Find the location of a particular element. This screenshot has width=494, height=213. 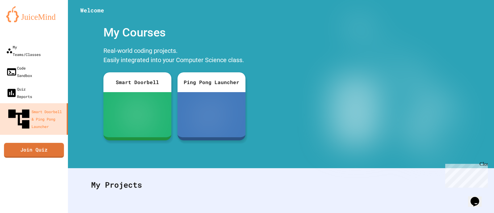

div: My Projects is located at coordinates (281, 185).